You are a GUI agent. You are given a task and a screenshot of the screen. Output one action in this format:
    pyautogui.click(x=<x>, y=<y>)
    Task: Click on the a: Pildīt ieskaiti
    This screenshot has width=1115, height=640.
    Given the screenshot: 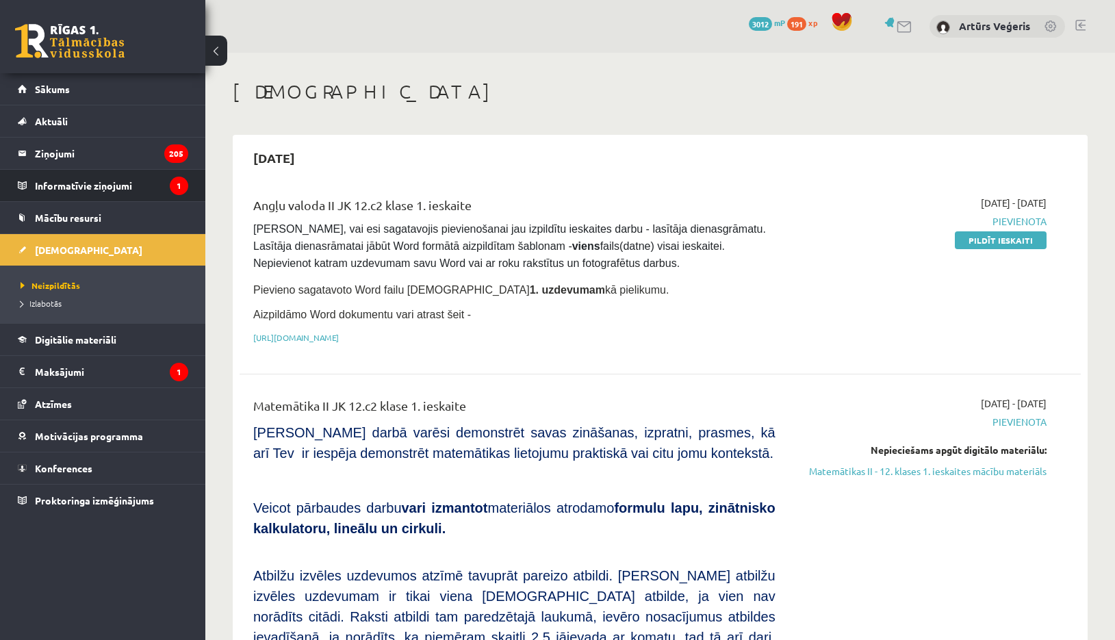 What is the action you would take?
    pyautogui.click(x=1001, y=240)
    